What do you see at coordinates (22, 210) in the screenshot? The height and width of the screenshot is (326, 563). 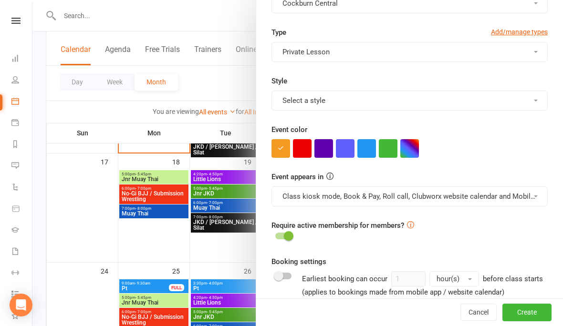 I see `a: Product Sales` at bounding box center [22, 210].